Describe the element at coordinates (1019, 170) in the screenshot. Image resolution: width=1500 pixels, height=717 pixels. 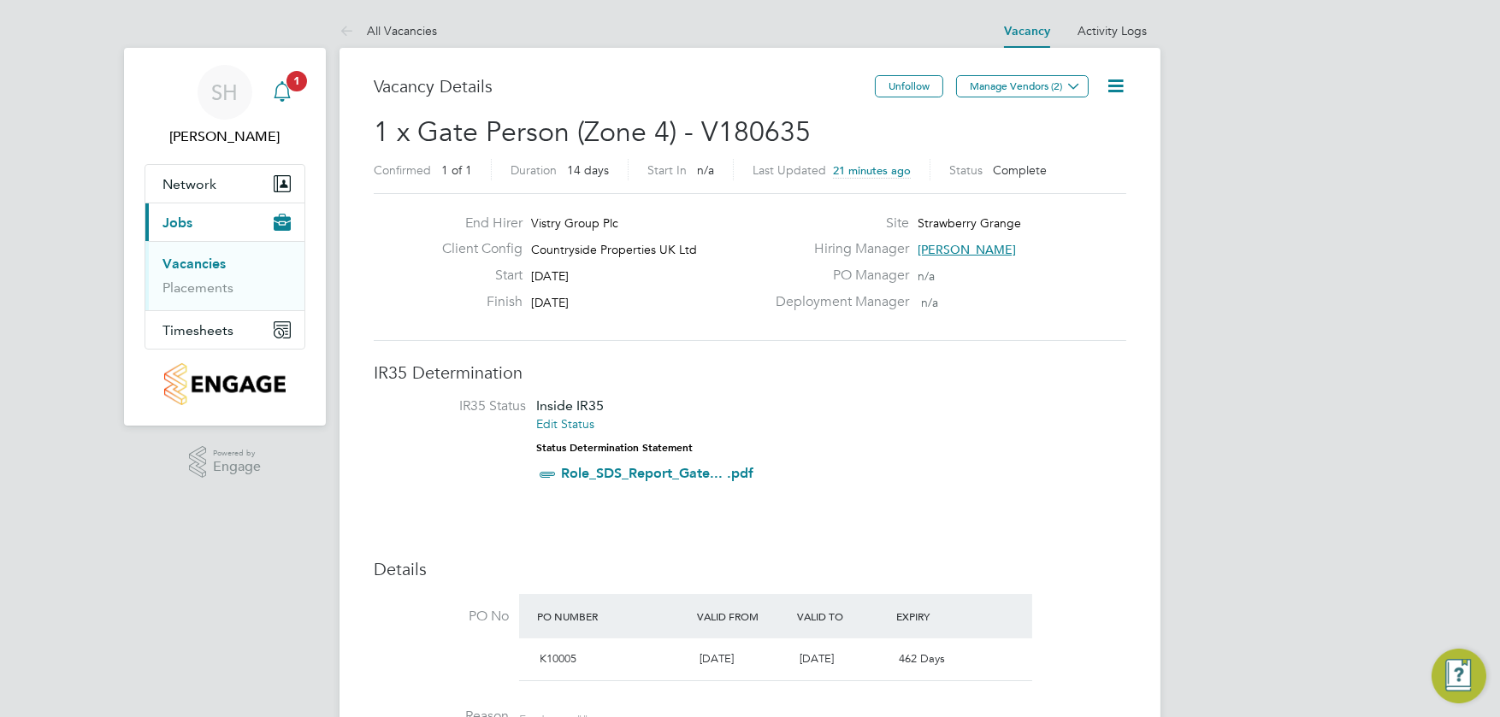
I see `span: Complete` at that location.